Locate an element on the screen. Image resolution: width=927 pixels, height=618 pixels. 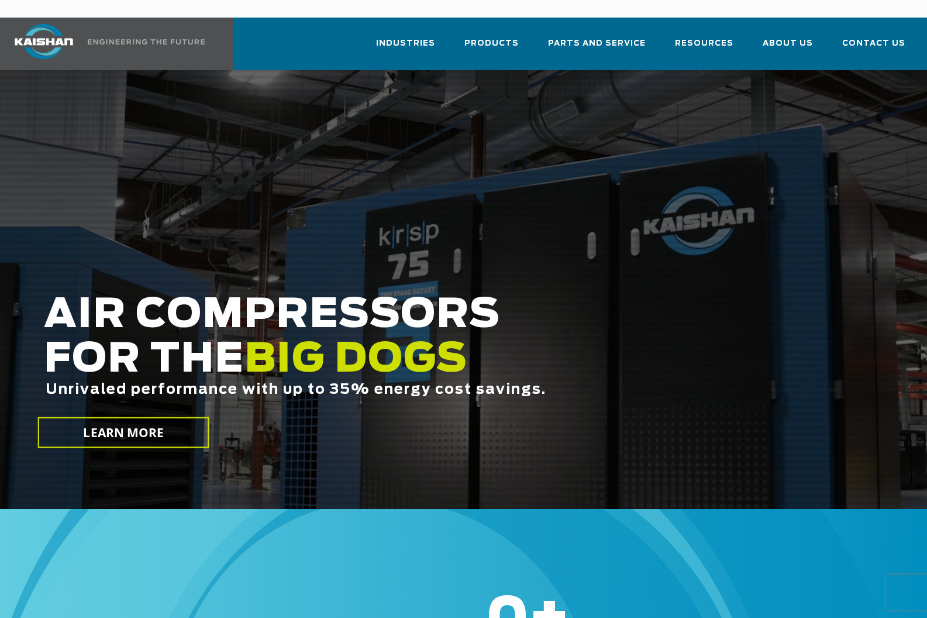
a: Products is located at coordinates (491, 48).